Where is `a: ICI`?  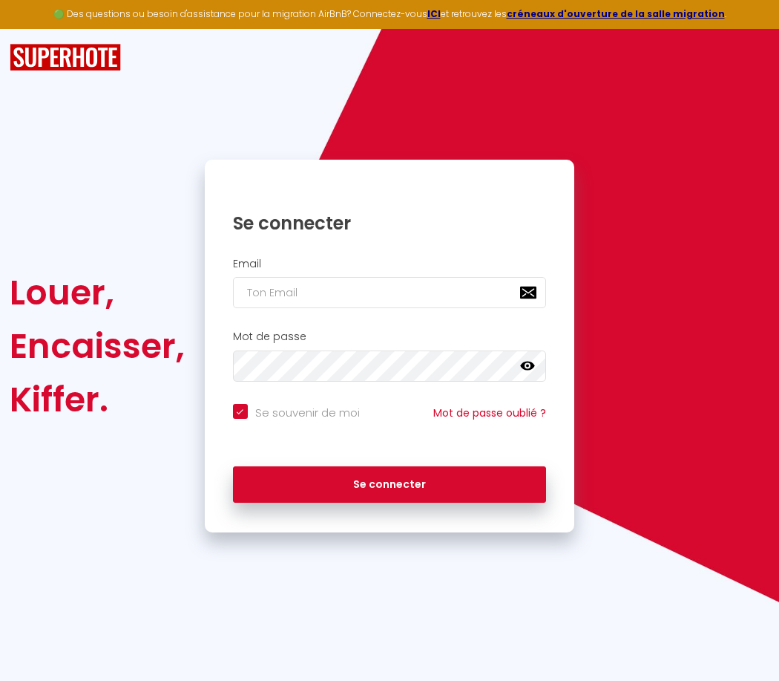
a: ICI is located at coordinates (434, 13).